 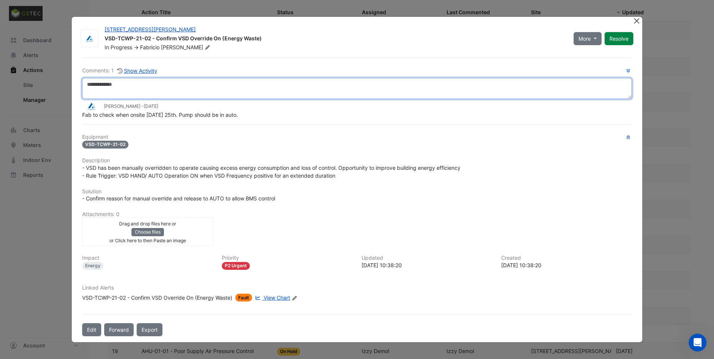 I want to click on a: View Chart, so click(x=272, y=298).